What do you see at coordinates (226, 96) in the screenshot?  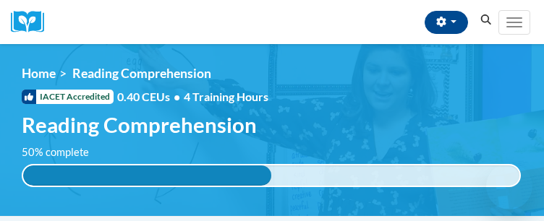 I see `span: 4 Training Hours` at bounding box center [226, 96].